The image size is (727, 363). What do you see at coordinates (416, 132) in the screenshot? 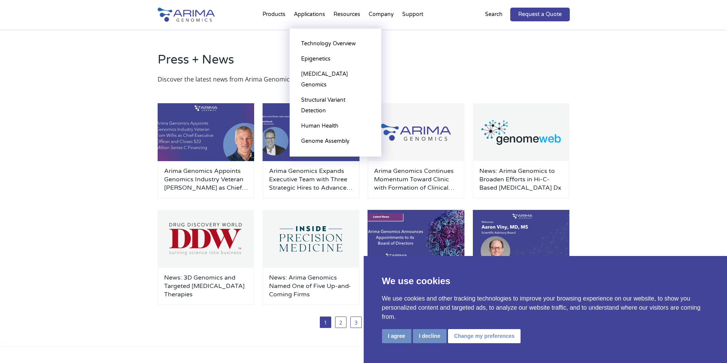
I see `img: Group-929-500x300.jpg` at bounding box center [416, 132].